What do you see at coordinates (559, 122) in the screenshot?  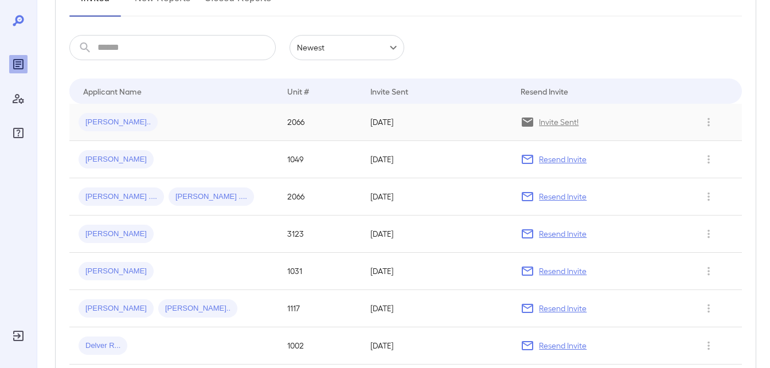 I see `p: Invite Sent!` at bounding box center [559, 122].